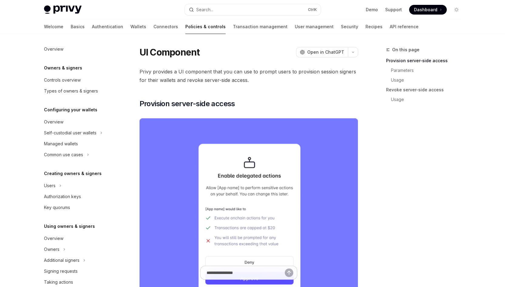 This screenshot has height=287, width=505. What do you see at coordinates (372, 10) in the screenshot?
I see `a: Demo` at bounding box center [372, 10].